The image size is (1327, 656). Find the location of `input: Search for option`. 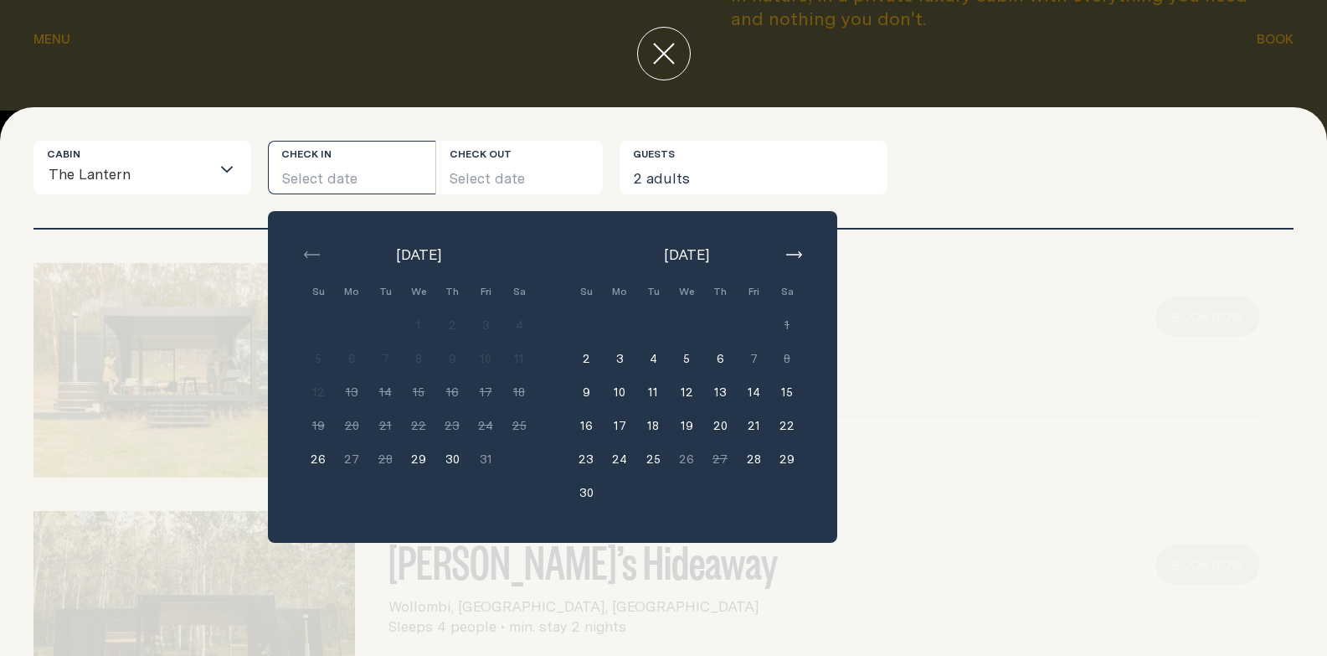

input: Search for option is located at coordinates (171, 176).